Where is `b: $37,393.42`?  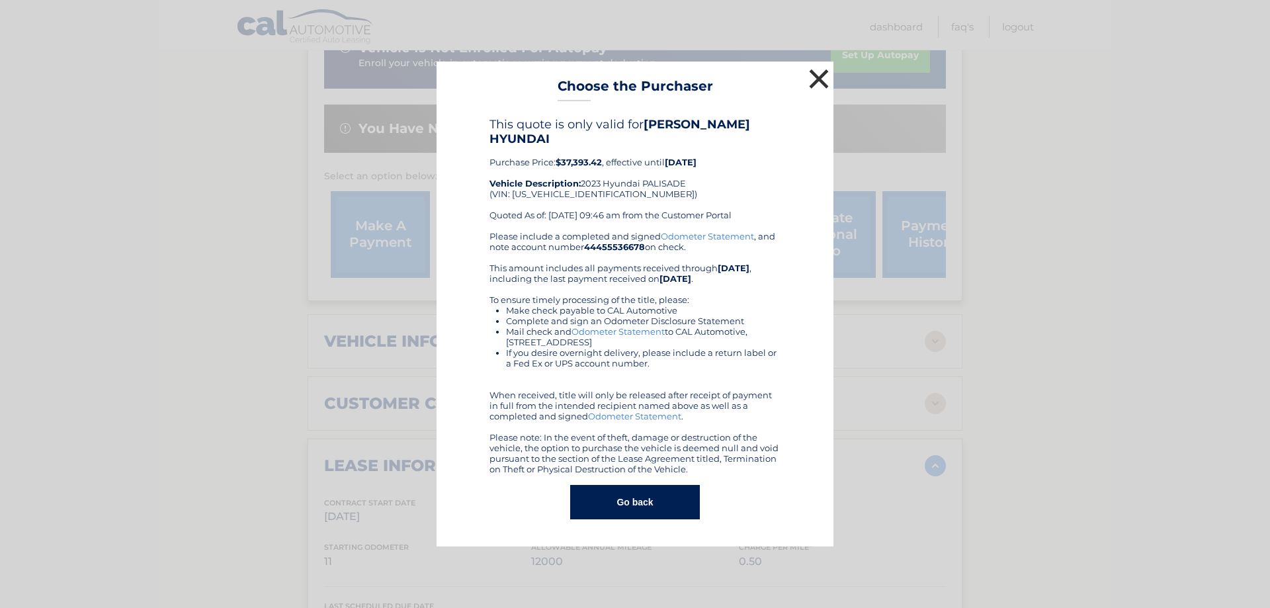
b: $37,393.42 is located at coordinates (579, 162).